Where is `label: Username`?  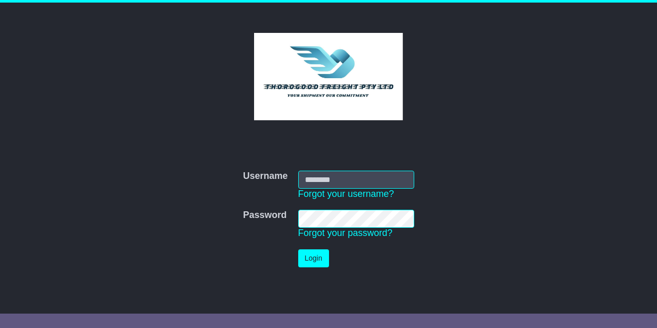
label: Username is located at coordinates (265, 176).